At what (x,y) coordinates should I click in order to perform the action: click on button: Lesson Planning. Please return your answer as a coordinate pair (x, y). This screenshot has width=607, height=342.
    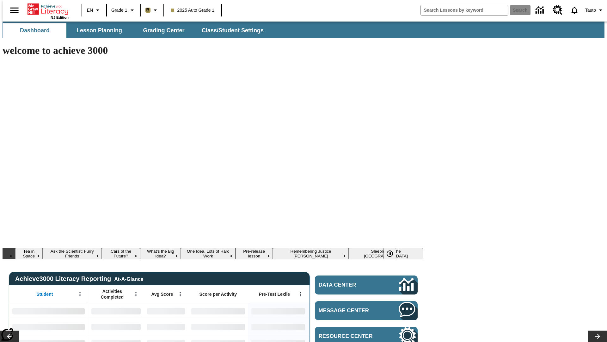
    Looking at the image, I should click on (99, 30).